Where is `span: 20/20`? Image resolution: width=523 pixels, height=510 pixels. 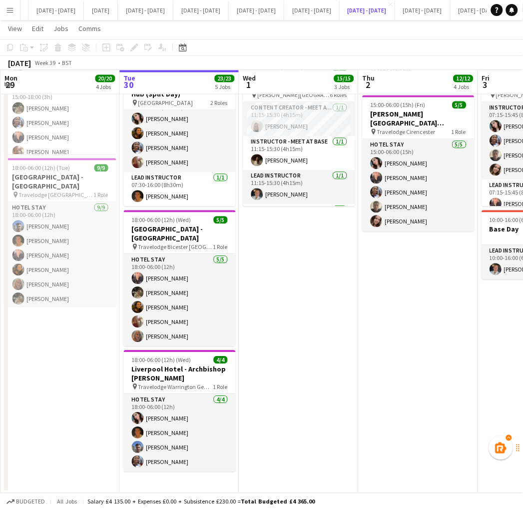
span: 20/20 is located at coordinates (105, 78).